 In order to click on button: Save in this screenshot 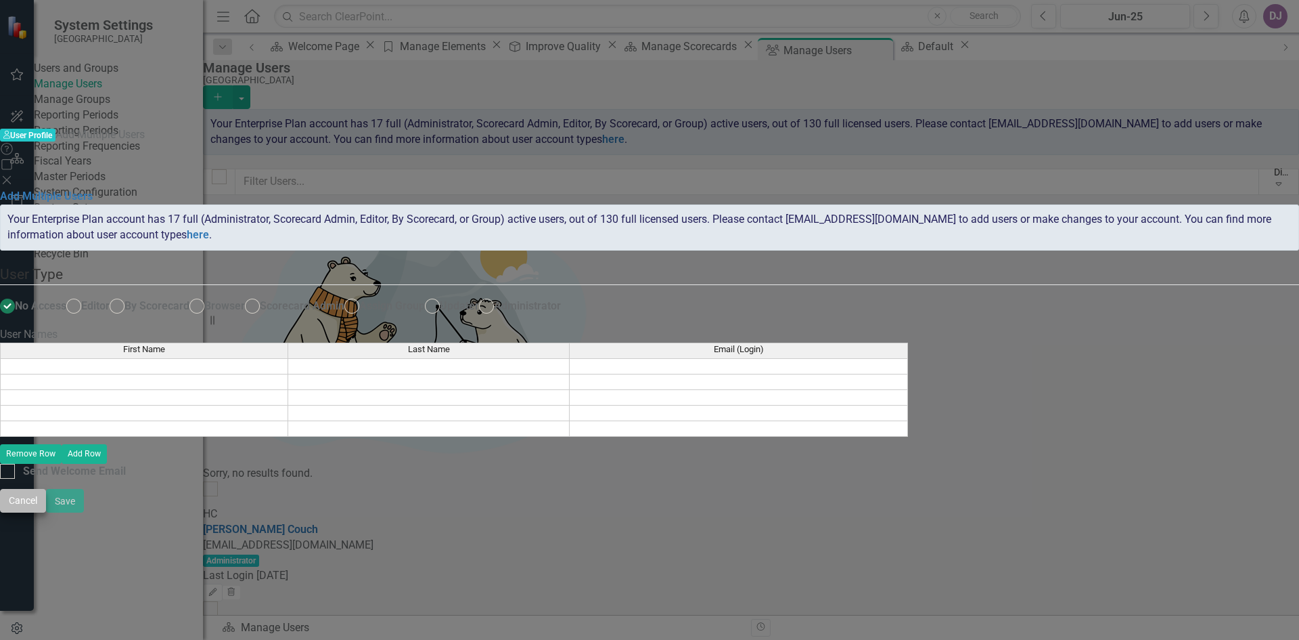, I will do `click(65, 500)`.